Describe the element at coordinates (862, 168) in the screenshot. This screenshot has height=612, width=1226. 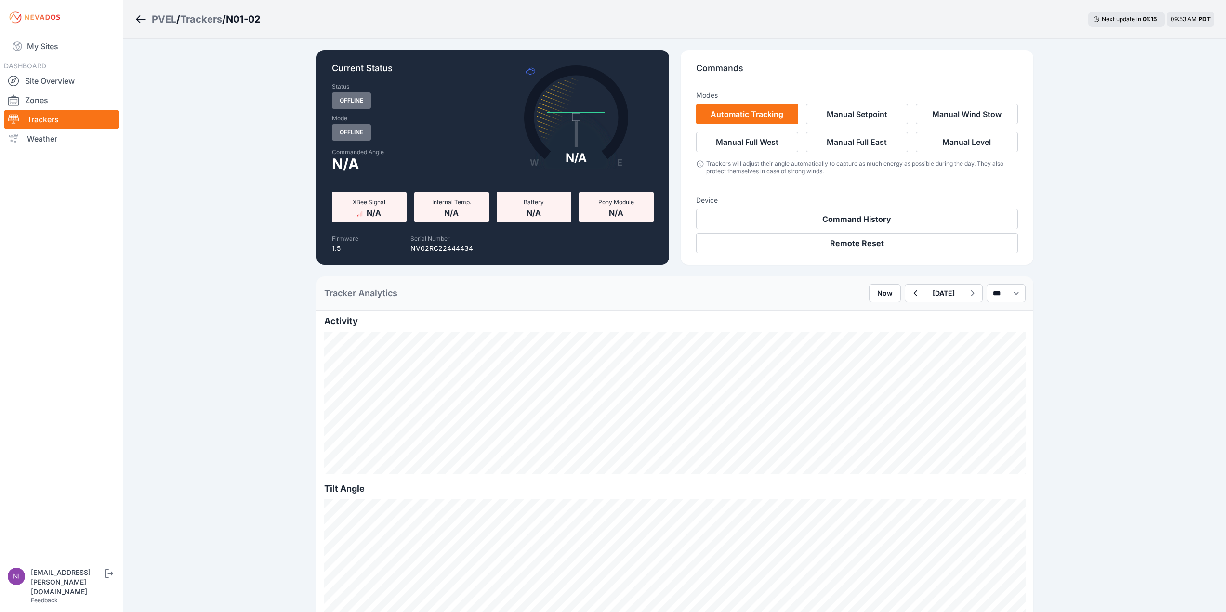
I see `div: Trackers will adjust their angle automatically to capture as much energy as possible during the d...` at that location.